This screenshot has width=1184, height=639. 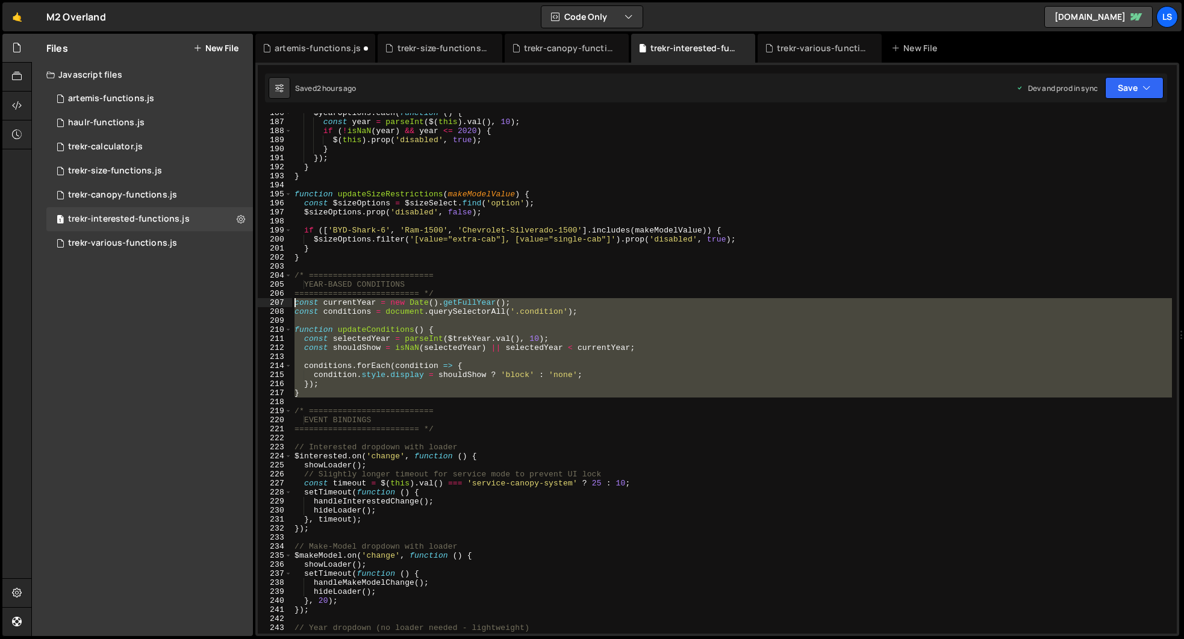 I want to click on div: 220, so click(x=275, y=420).